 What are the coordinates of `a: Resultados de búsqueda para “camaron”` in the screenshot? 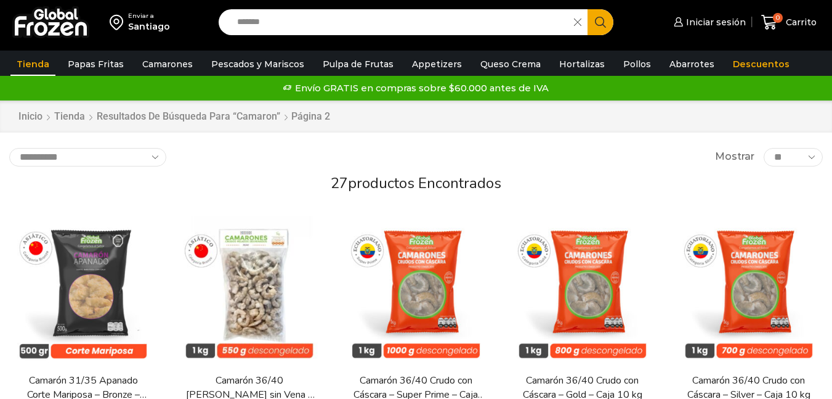 It's located at (188, 116).